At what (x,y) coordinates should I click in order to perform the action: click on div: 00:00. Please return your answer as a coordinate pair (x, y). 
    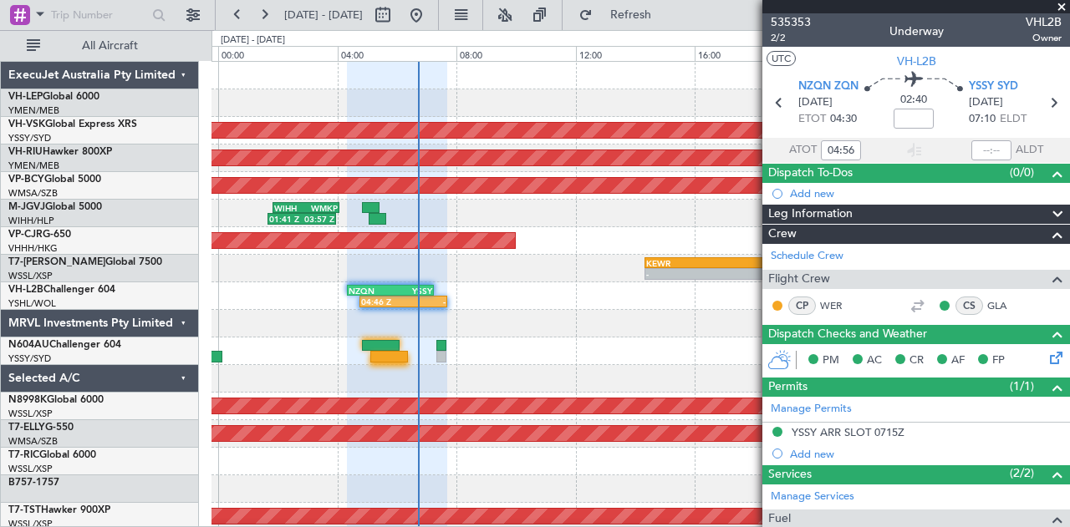
    Looking at the image, I should click on (277, 53).